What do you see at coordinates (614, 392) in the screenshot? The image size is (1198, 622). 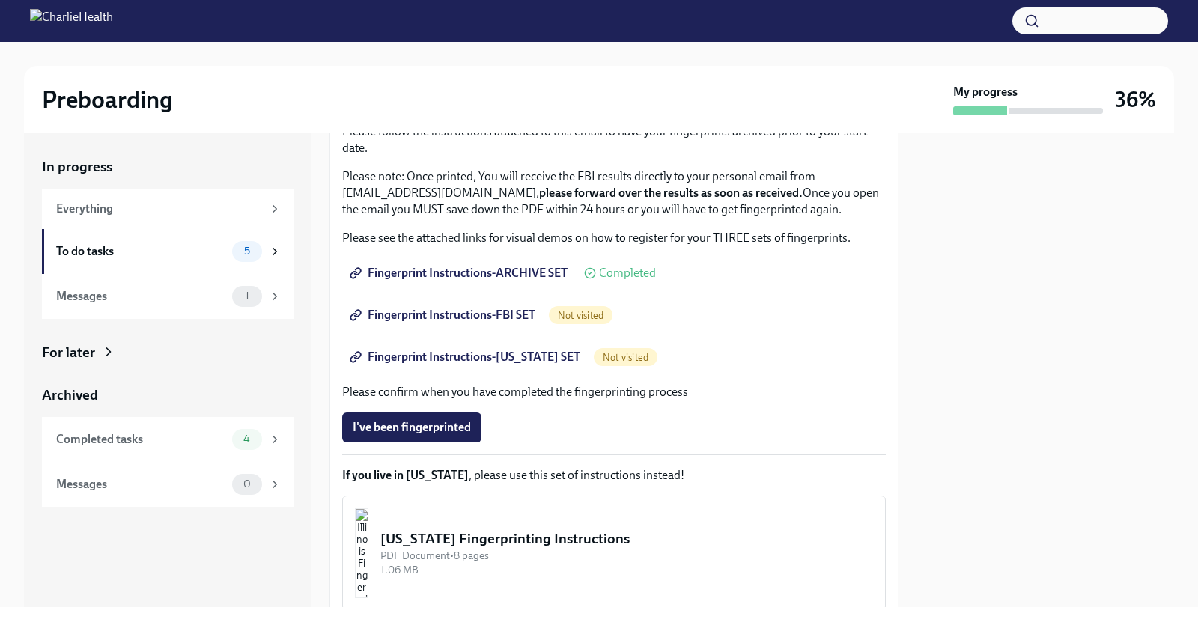 I see `p: Please confirm when you have completed the fingerprinting process` at bounding box center [614, 392].